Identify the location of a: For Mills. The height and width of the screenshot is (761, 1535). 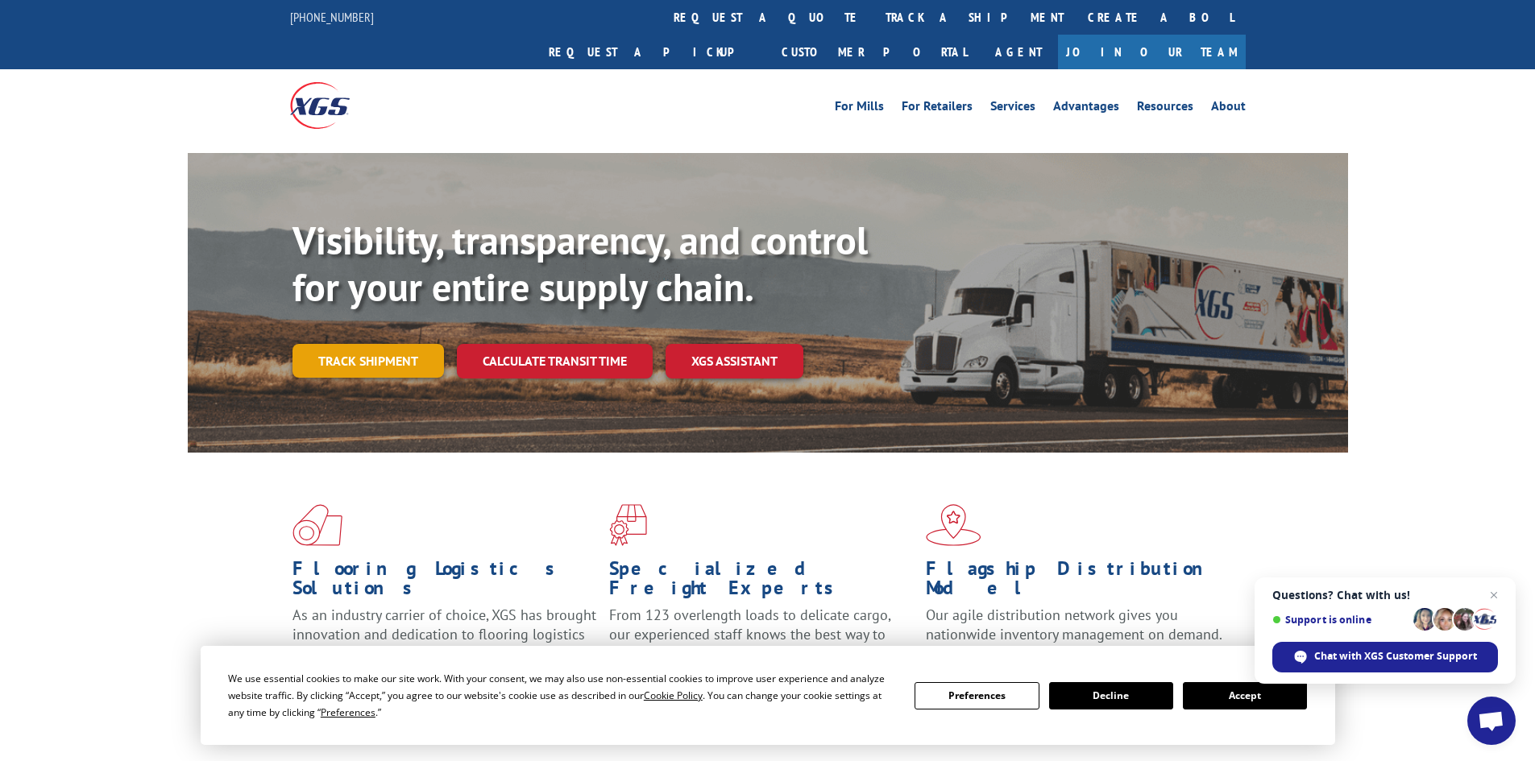
(859, 109).